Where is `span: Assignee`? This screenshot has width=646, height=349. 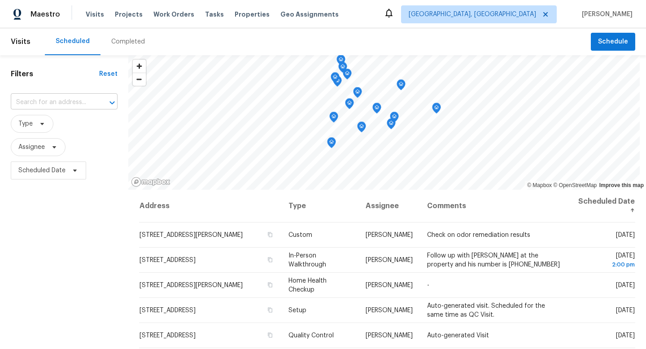
span: Assignee is located at coordinates (31, 147).